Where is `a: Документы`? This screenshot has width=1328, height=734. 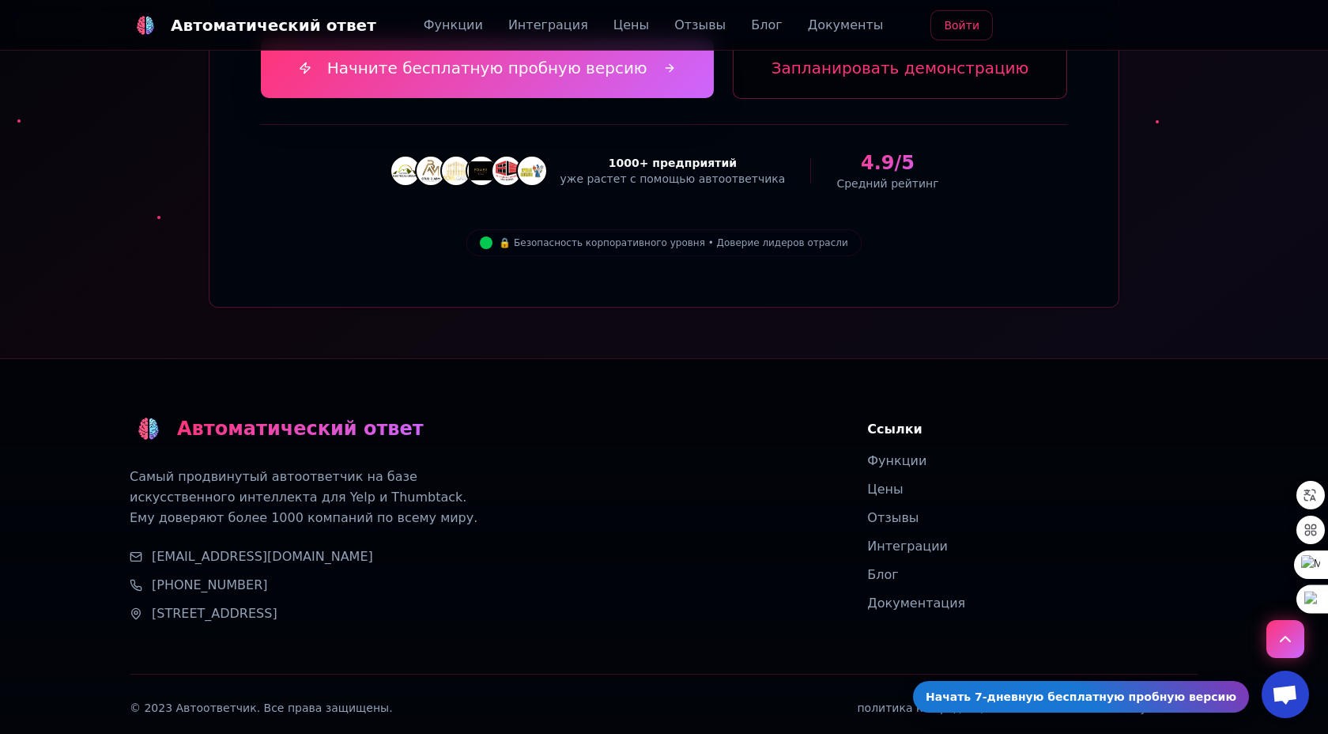
a: Документы is located at coordinates (846, 25).